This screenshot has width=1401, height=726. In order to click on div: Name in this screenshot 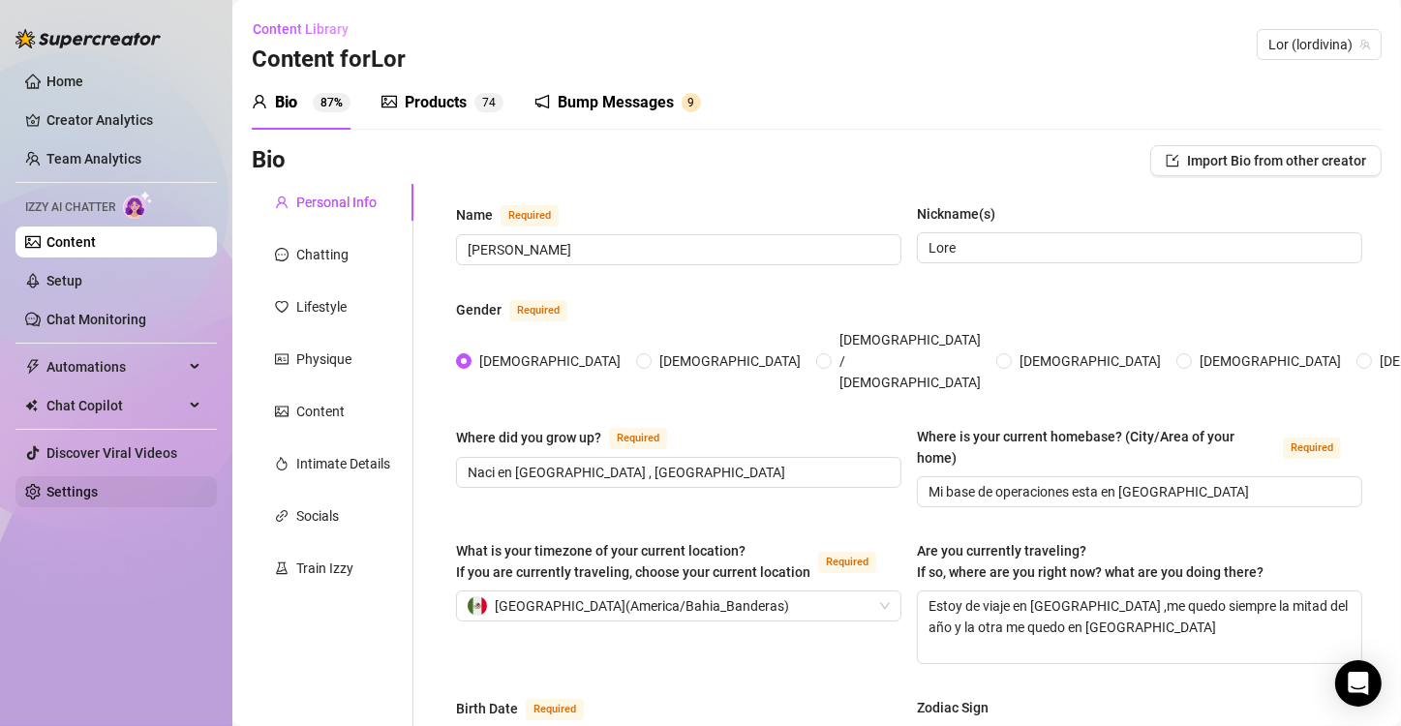, I will do `click(474, 215)`.